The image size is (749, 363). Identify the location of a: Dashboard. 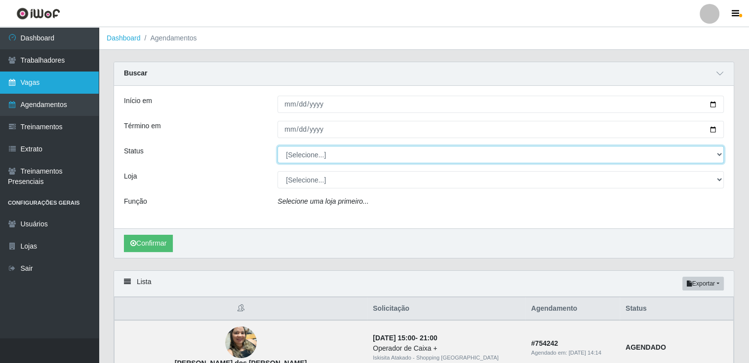
(123, 38).